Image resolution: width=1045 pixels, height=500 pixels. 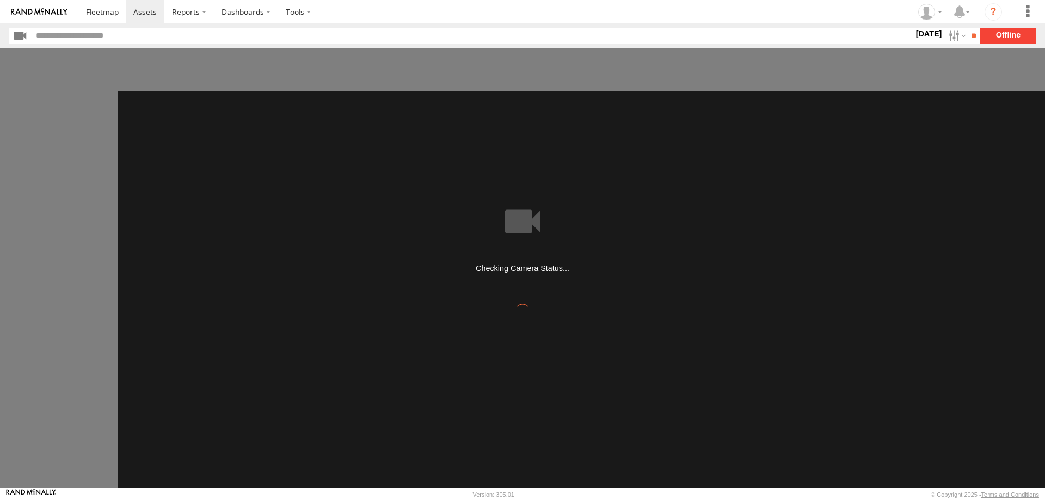 What do you see at coordinates (985, 495) in the screenshot?
I see `div: © Copyright 2025 -` at bounding box center [985, 495].